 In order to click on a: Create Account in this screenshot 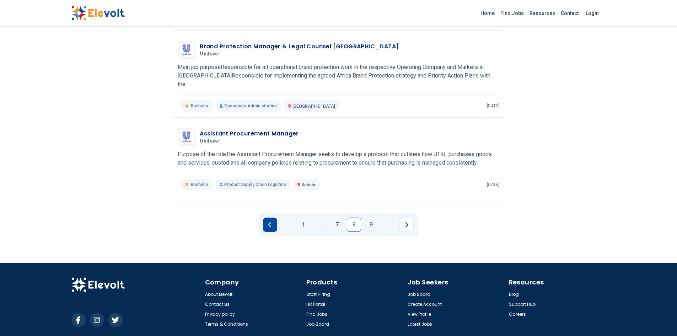, I will do `click(425, 304)`.